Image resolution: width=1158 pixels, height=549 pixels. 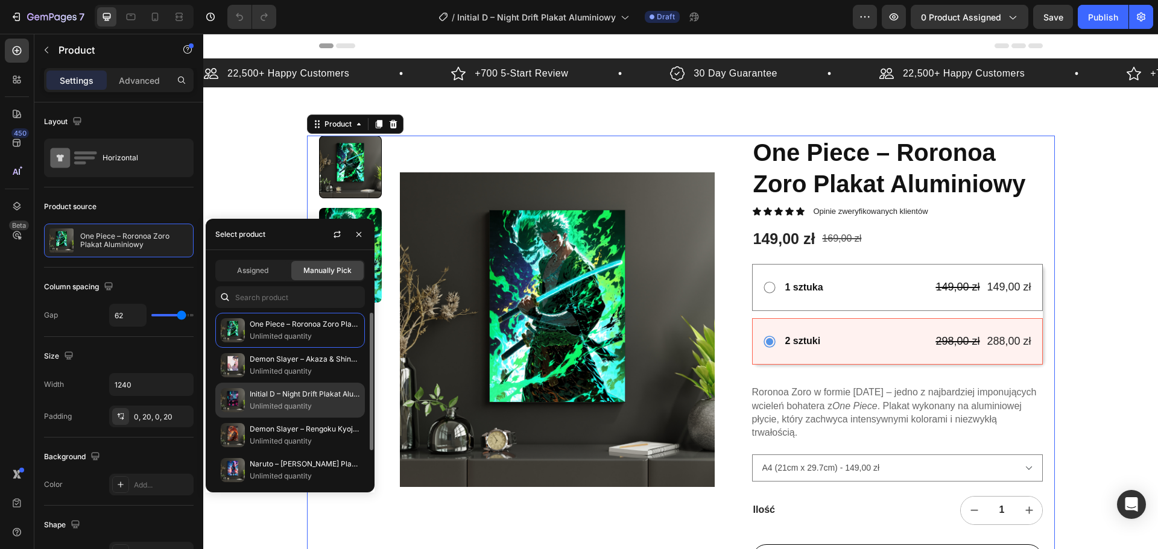 What do you see at coordinates (1103, 17) in the screenshot?
I see `div: Publish` at bounding box center [1103, 17].